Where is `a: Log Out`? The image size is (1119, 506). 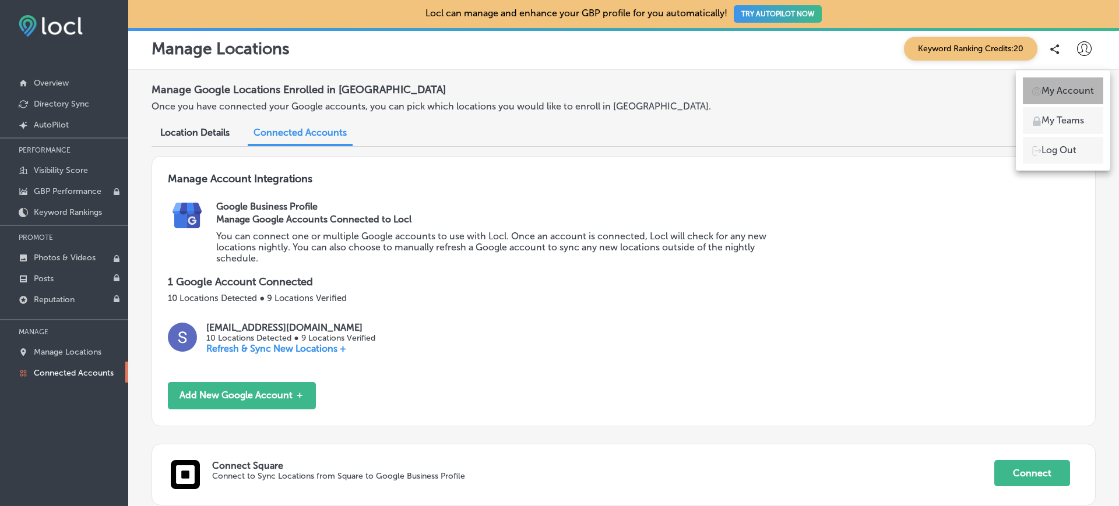
a: Log Out is located at coordinates (1063, 150).